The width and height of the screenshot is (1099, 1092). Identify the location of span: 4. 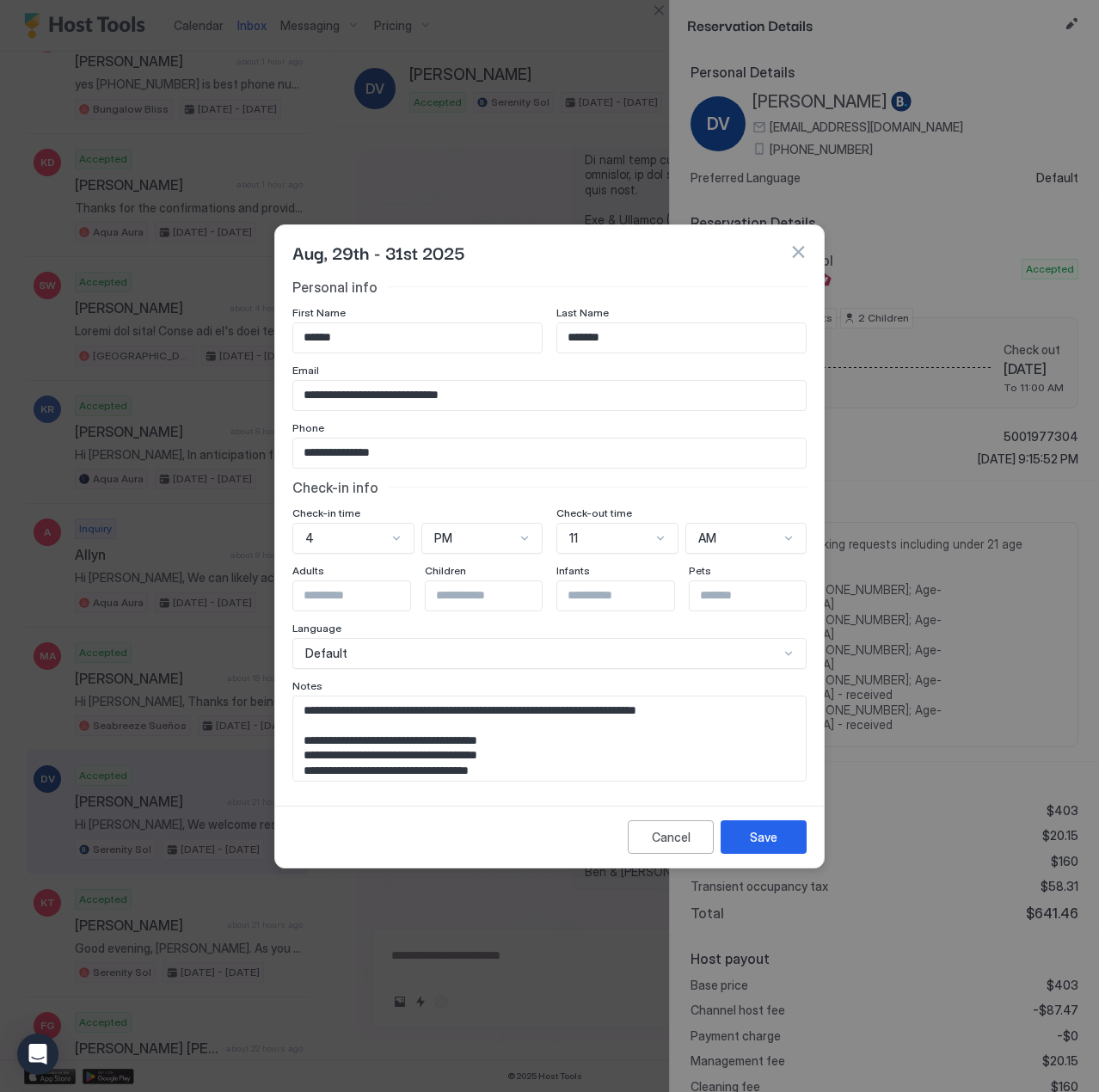
(310, 538).